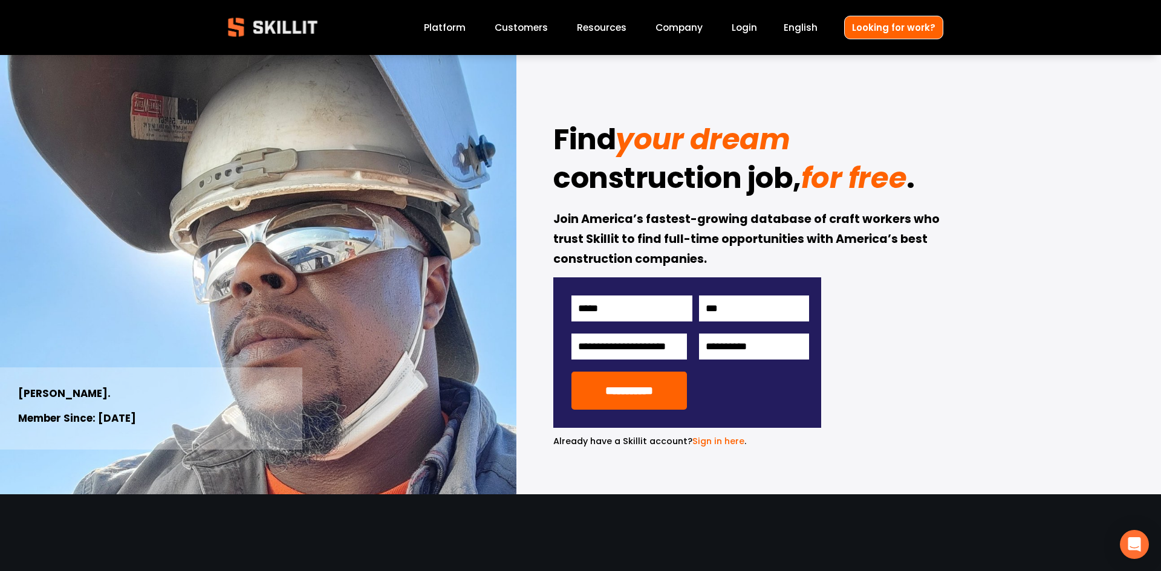  Describe the element at coordinates (521, 27) in the screenshot. I see `a: Customers` at that location.